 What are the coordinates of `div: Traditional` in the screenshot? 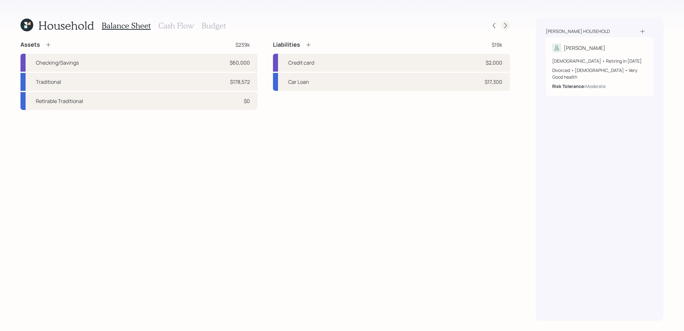 It's located at (48, 82).